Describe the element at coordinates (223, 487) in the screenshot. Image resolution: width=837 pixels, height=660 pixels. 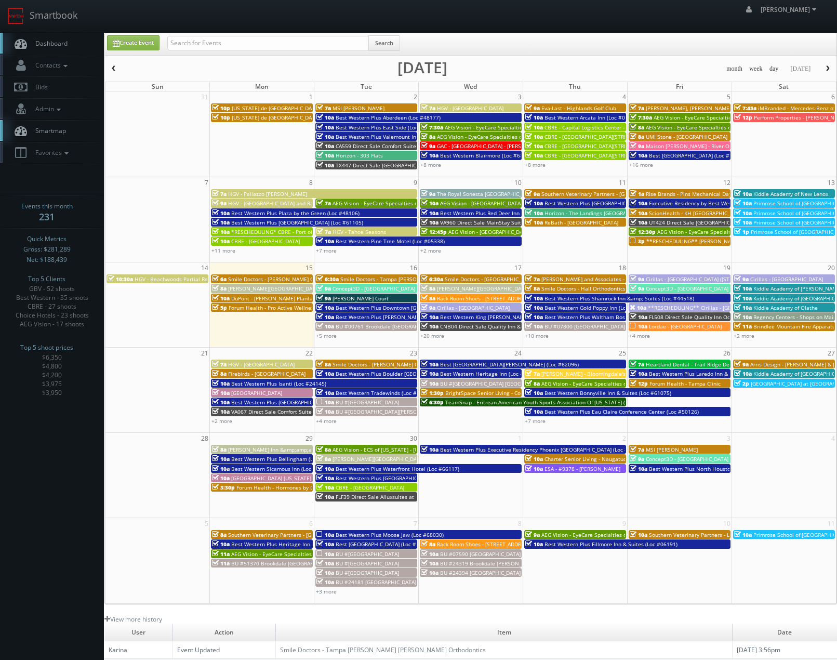
I see `span: 3:30p` at that location.